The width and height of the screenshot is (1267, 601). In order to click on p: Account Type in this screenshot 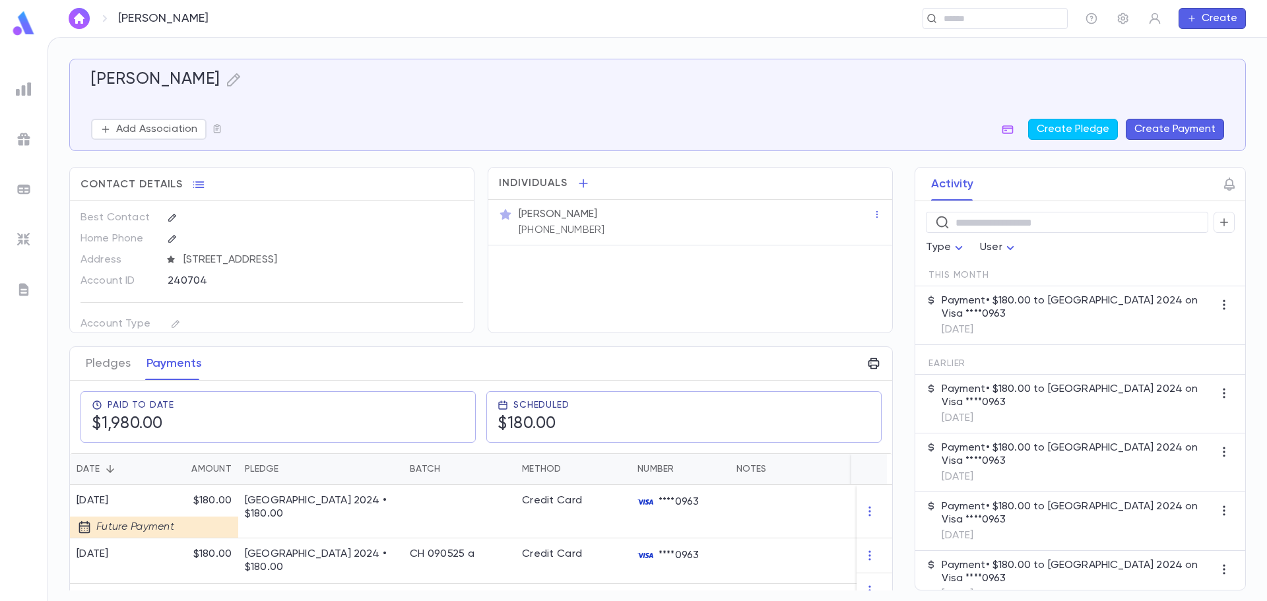, I will do `click(118, 324)`.